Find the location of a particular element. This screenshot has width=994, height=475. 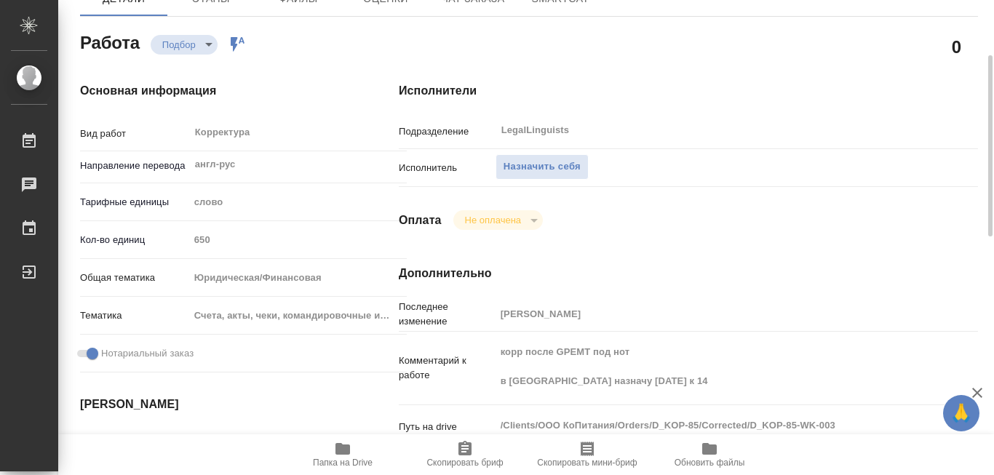

h4: Оплата is located at coordinates (420, 220).